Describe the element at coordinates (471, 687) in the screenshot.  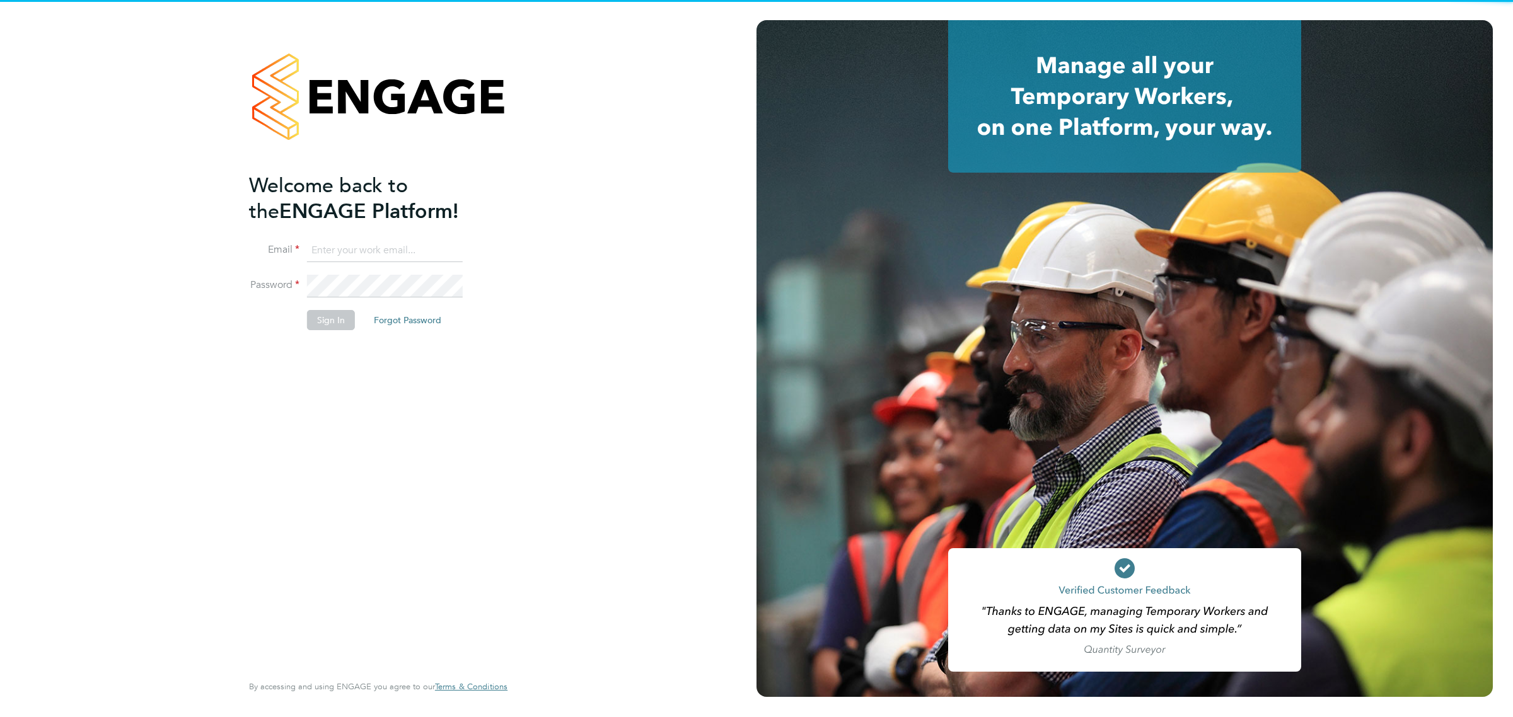
I see `a: Terms & Conditions` at that location.